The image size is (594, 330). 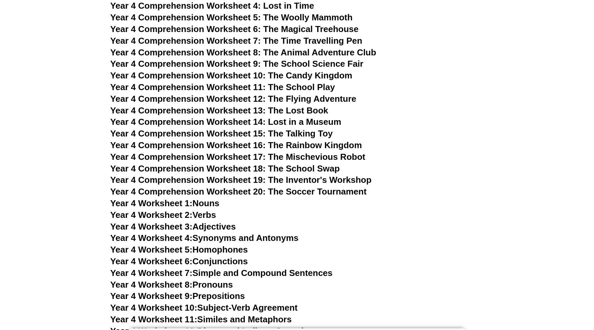 What do you see at coordinates (237, 64) in the screenshot?
I see `a: Year 4 Comprehension Worksheet 9: The School Science Fair` at bounding box center [237, 64].